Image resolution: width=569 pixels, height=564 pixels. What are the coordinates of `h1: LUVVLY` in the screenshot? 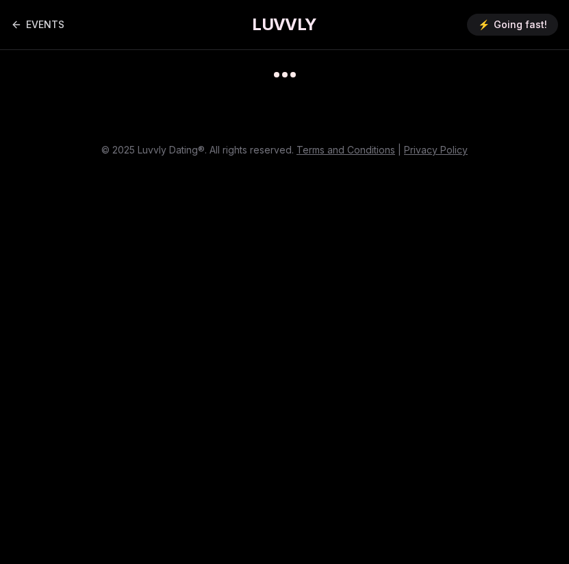 It's located at (284, 25).